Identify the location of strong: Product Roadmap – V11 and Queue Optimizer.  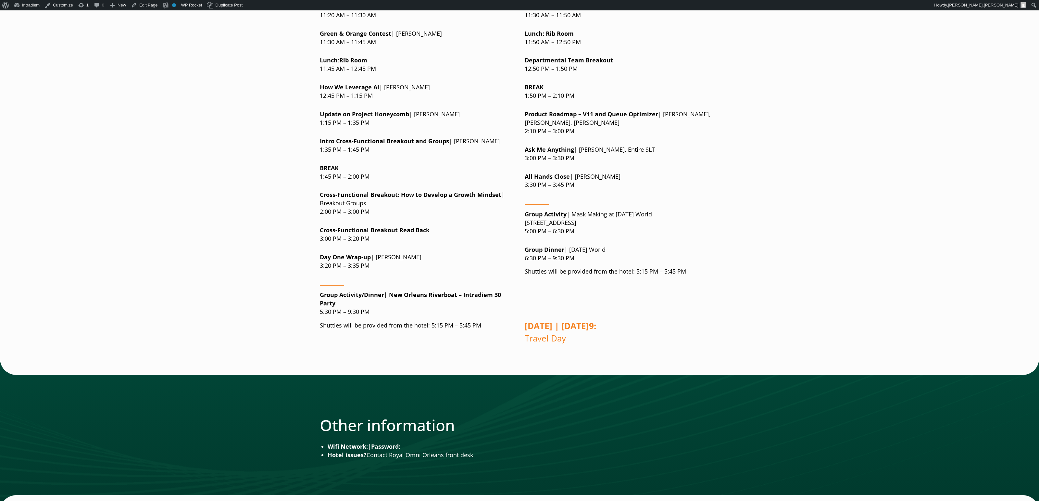
(591, 114).